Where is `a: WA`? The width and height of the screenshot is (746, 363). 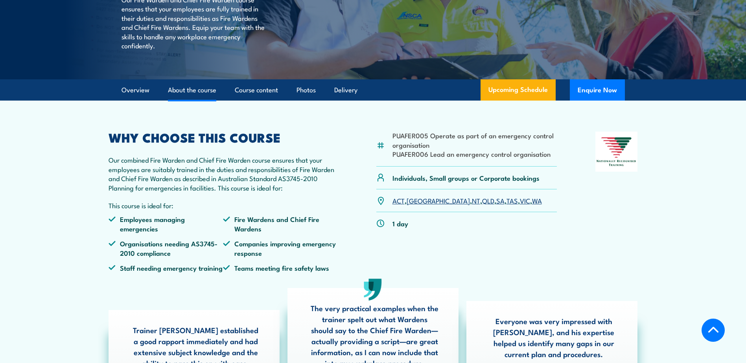 a: WA is located at coordinates (537, 200).